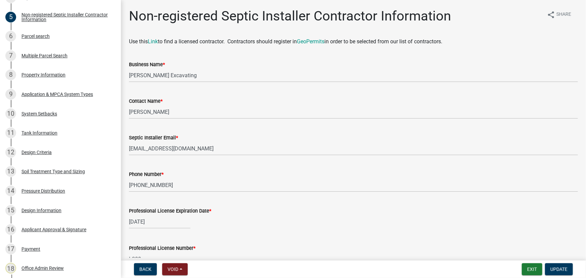 The height and width of the screenshot is (278, 586). I want to click on div: 12, so click(11, 152).